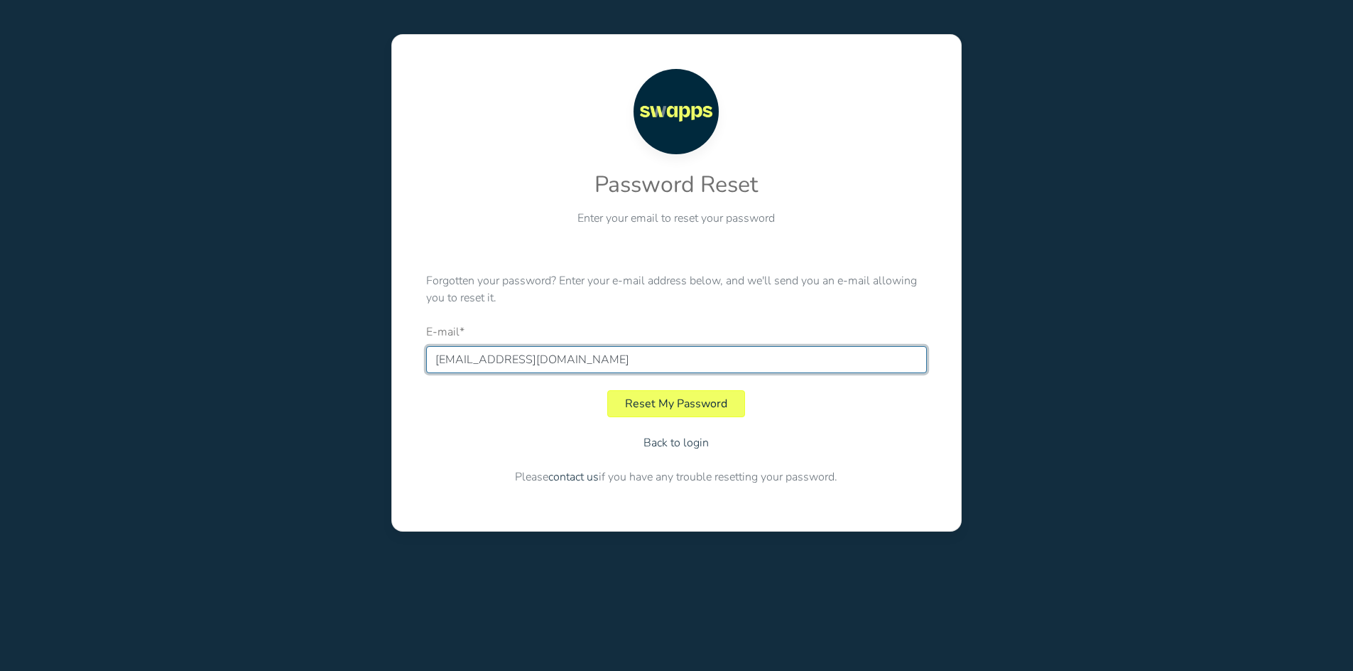 The height and width of the screenshot is (671, 1353). Describe the element at coordinates (445, 332) in the screenshot. I see `label: E-mail` at that location.